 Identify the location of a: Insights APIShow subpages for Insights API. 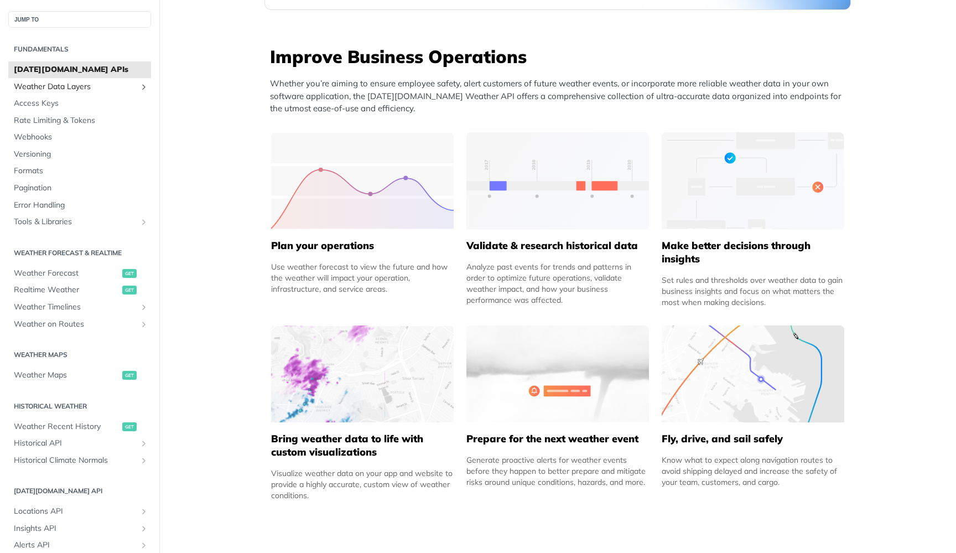
(80, 529).